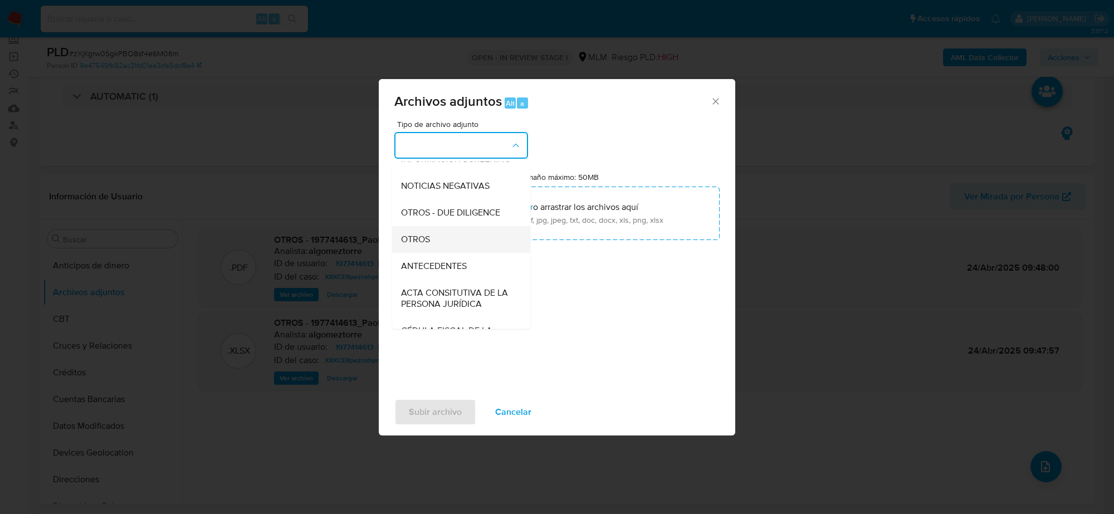 The height and width of the screenshot is (514, 1114). I want to click on span: Cancelar, so click(513, 412).